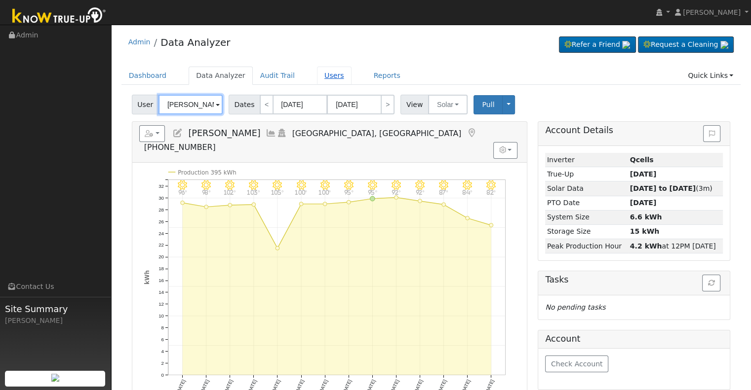  What do you see at coordinates (206, 192) in the screenshot?
I see `p: 98°` at bounding box center [206, 192].